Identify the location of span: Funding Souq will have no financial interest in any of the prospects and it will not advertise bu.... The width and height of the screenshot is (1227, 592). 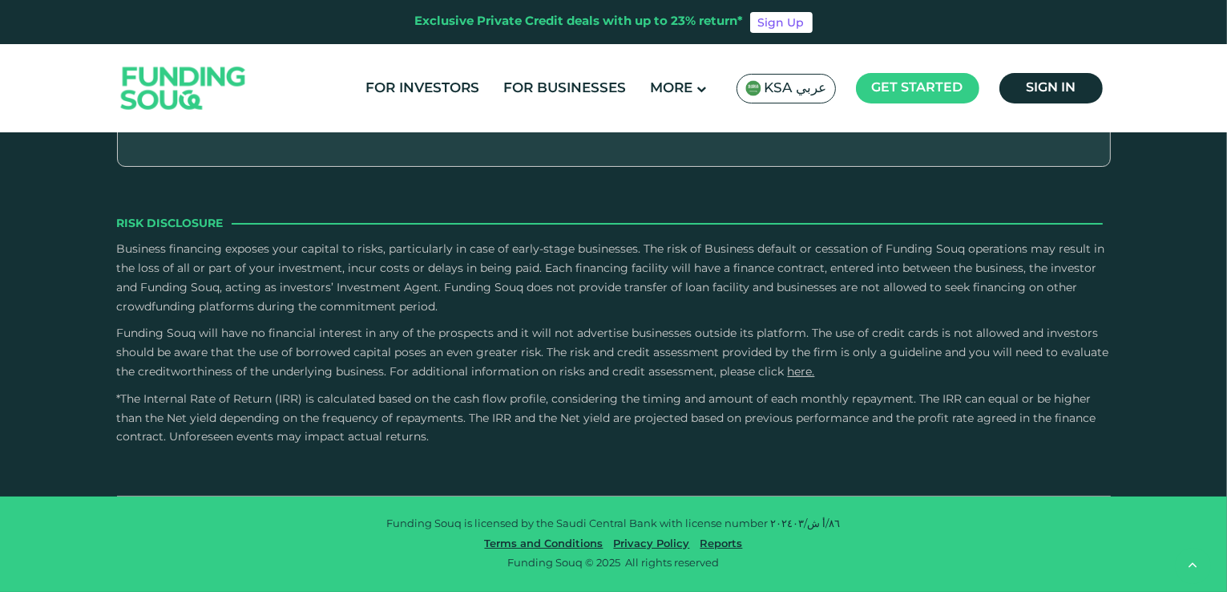
(613, 353).